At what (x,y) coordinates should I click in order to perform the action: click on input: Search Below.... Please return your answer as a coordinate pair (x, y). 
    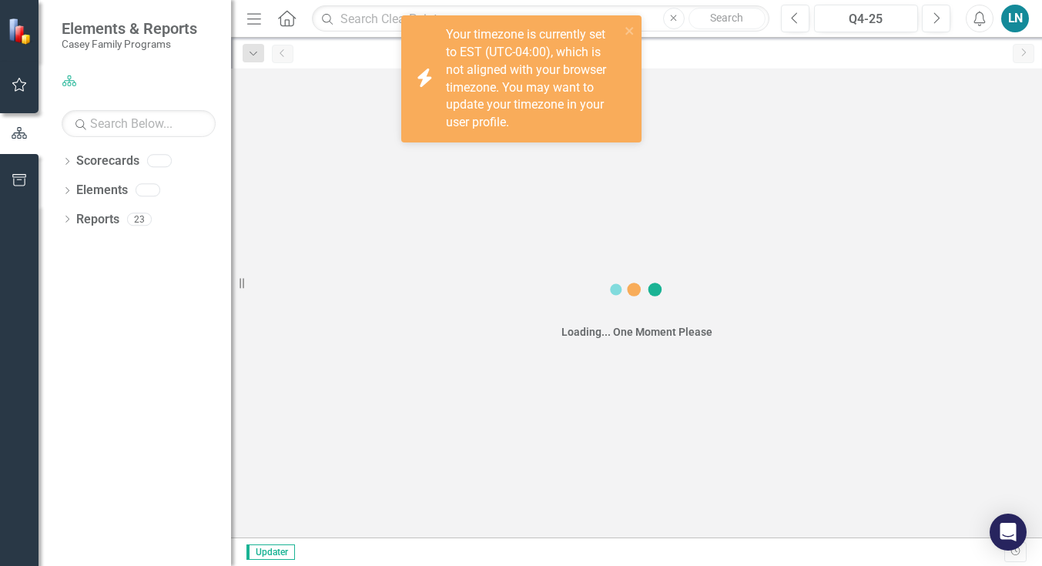
    Looking at the image, I should click on (139, 123).